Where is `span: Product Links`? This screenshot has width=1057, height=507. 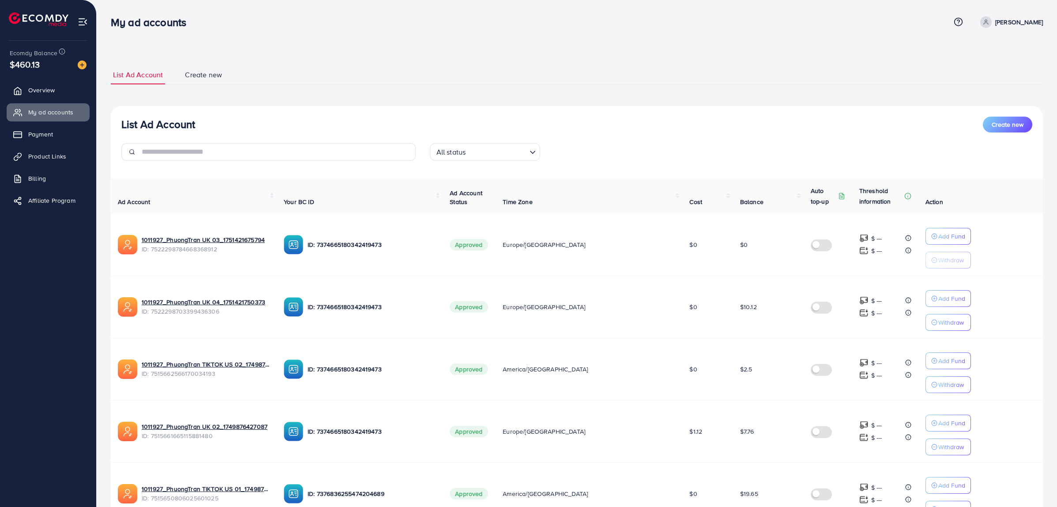 span: Product Links is located at coordinates (47, 156).